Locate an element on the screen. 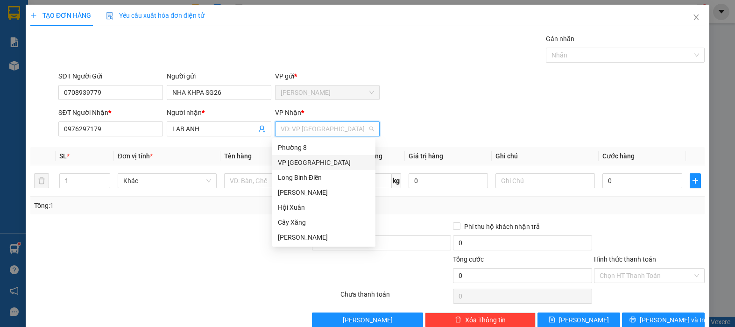  button: delete is located at coordinates (42, 181).